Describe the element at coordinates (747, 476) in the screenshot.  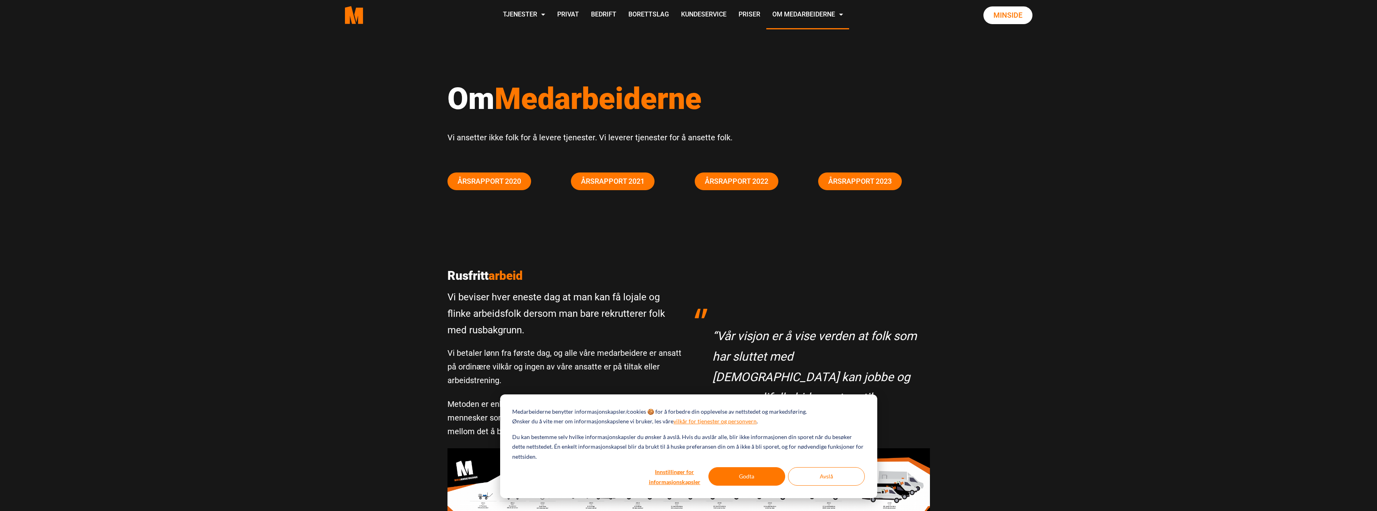
I see `button: Godta` at that location.